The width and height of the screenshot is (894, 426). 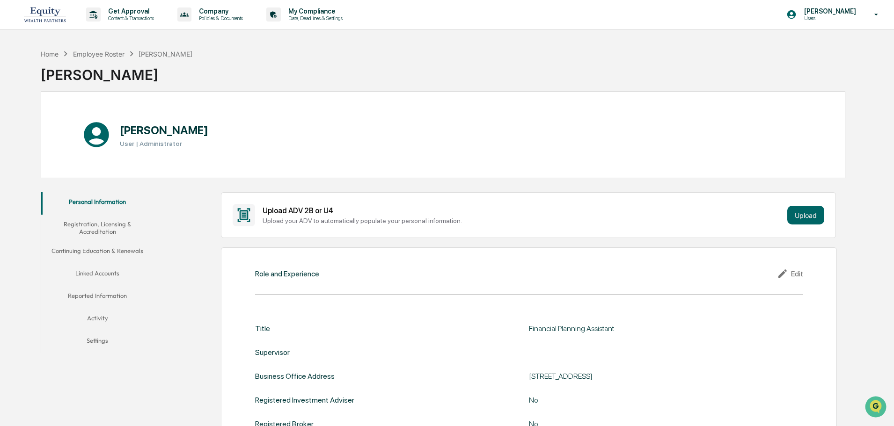 I want to click on button: Registration, Licensing & Accreditation, so click(x=97, y=228).